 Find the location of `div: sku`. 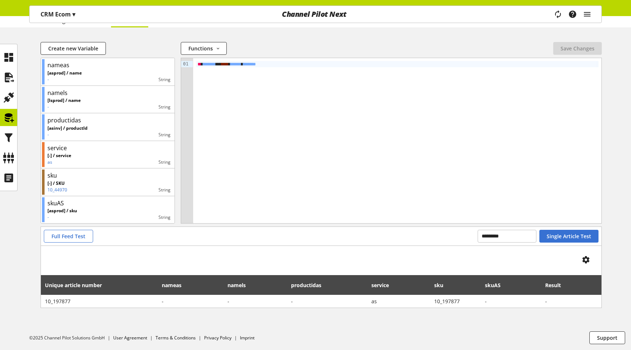

div: sku is located at coordinates (52, 175).